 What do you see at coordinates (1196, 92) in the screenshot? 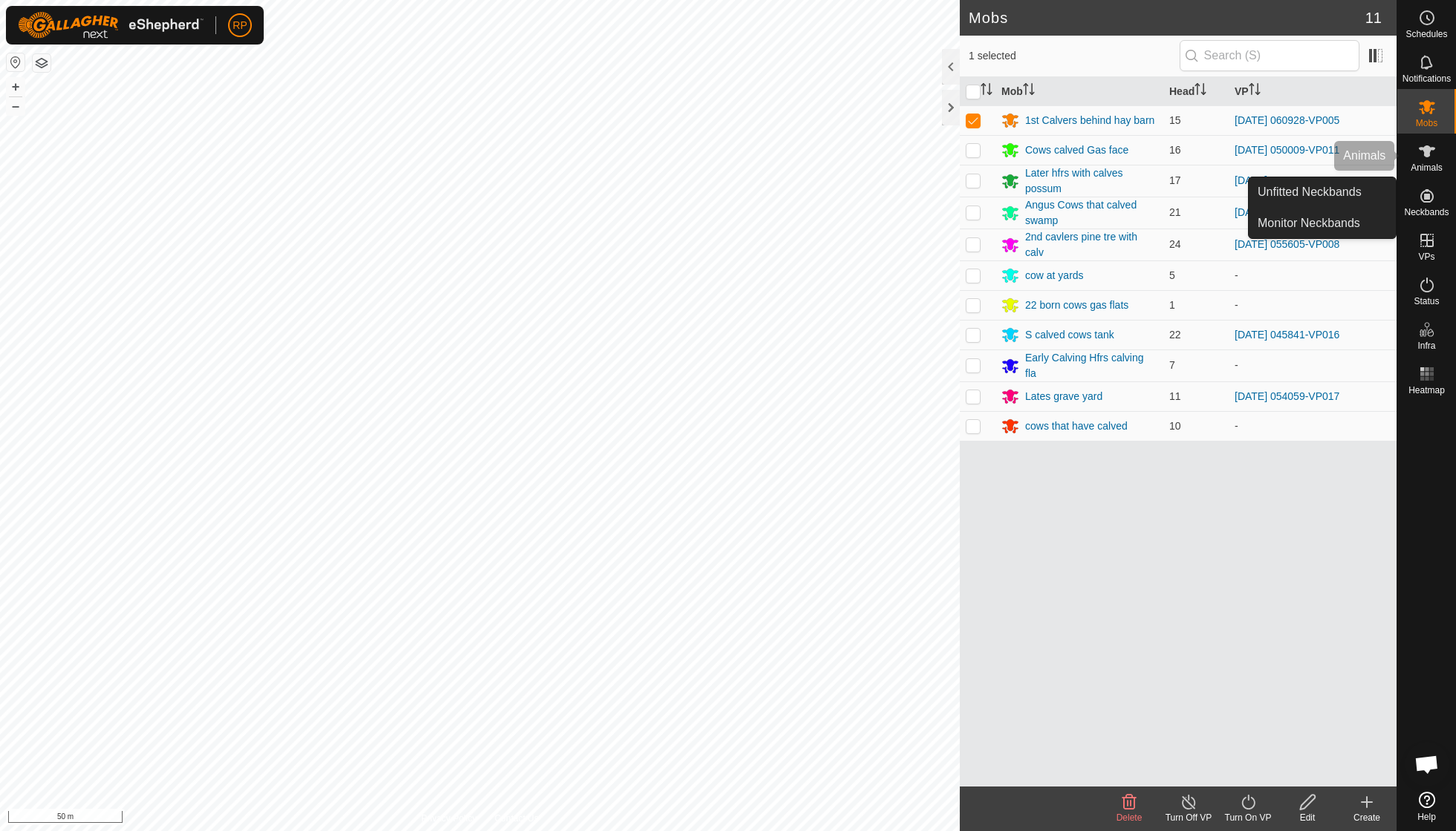
I see `th: Head` at bounding box center [1196, 92].